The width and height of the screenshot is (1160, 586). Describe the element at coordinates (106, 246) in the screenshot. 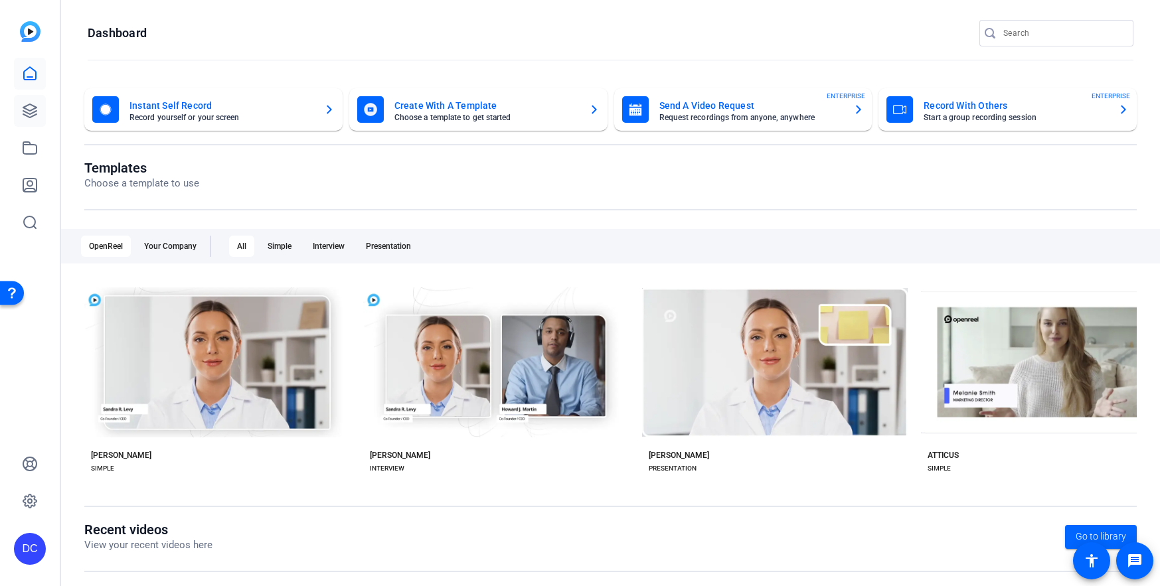

I see `div: OpenReel` at that location.